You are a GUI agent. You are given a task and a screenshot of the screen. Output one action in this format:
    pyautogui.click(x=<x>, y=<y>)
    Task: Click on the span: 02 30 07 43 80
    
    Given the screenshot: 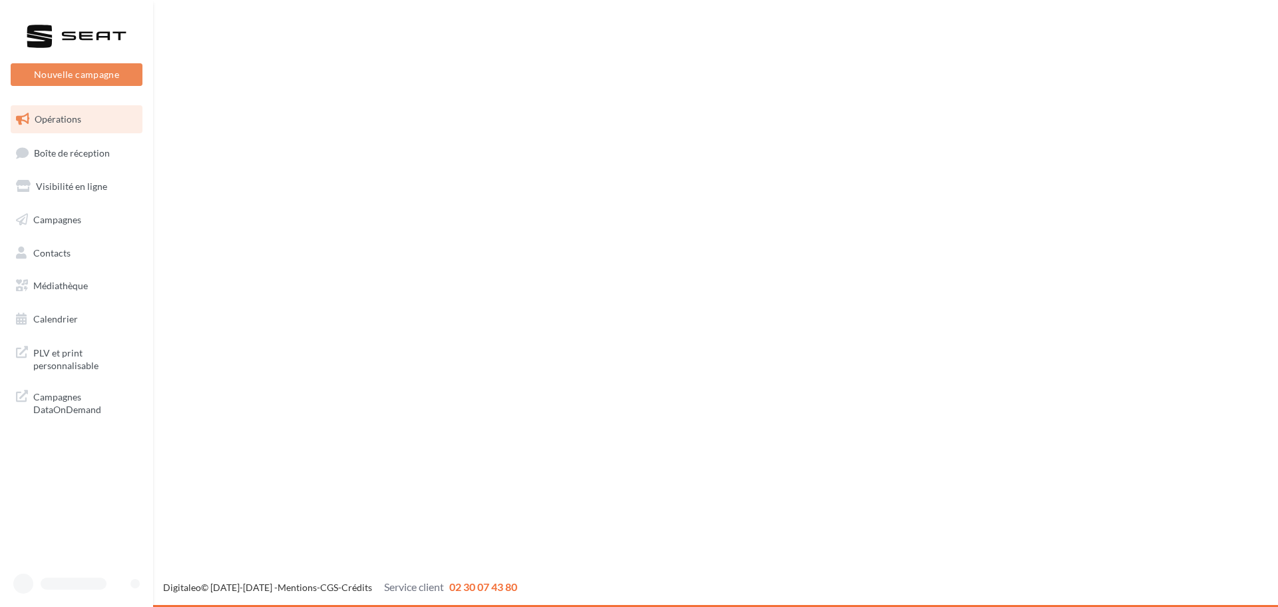 What is the action you would take?
    pyautogui.click(x=483, y=586)
    